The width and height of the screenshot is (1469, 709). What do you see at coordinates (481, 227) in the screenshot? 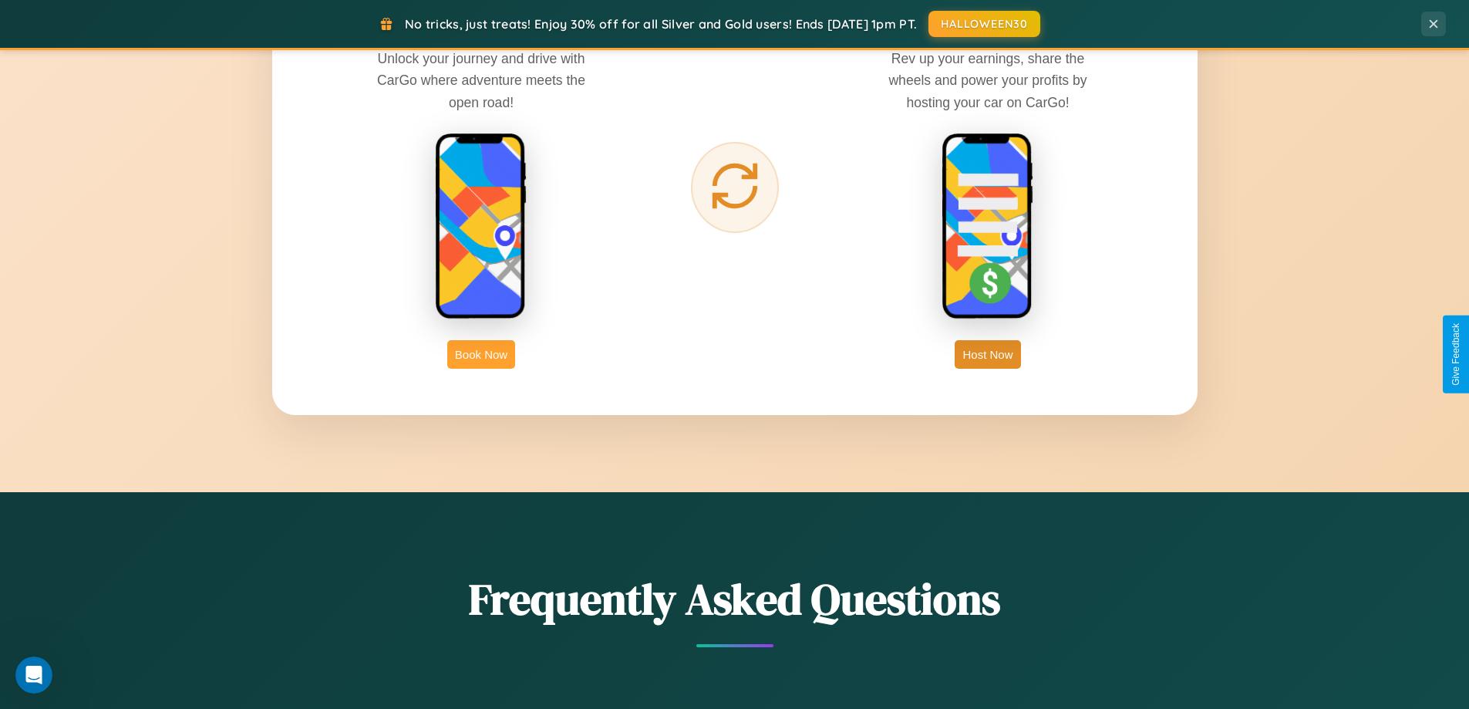
I see `img: rent phone` at bounding box center [481, 227].